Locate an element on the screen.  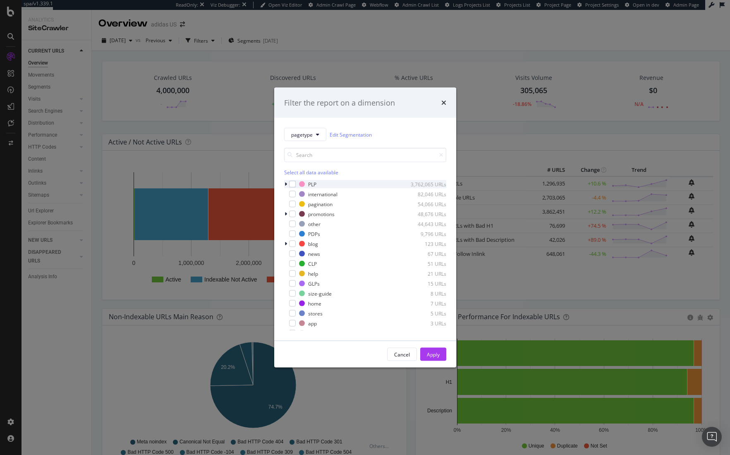
div: 123 URLs is located at coordinates (426, 243).